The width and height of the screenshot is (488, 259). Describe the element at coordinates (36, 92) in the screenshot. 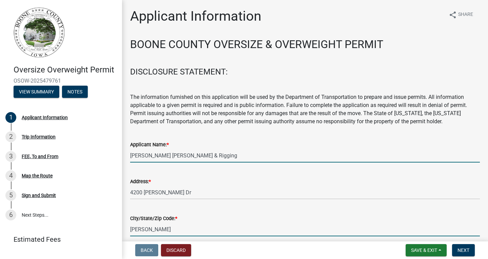

I see `button: View Summary` at that location.